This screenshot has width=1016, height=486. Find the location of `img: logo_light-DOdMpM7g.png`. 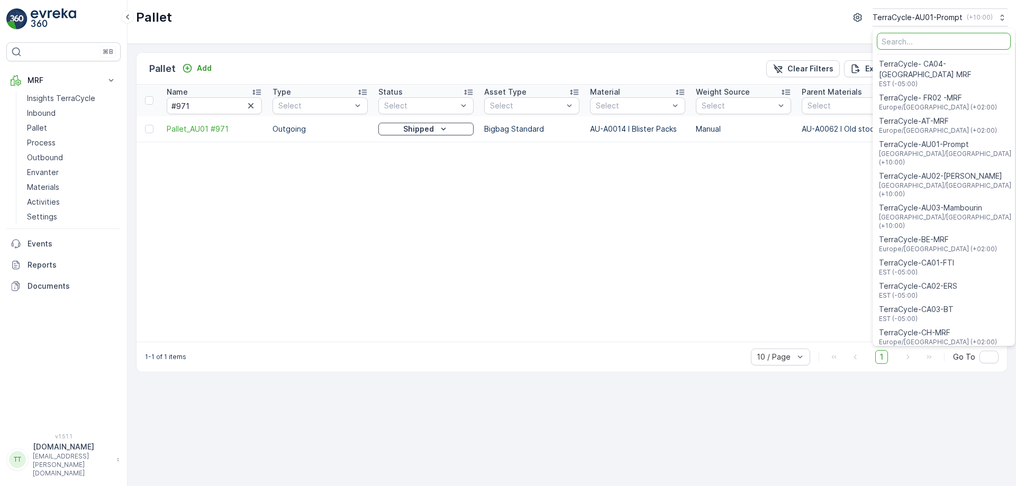

img: logo_light-DOdMpM7g.png is located at coordinates (53, 19).